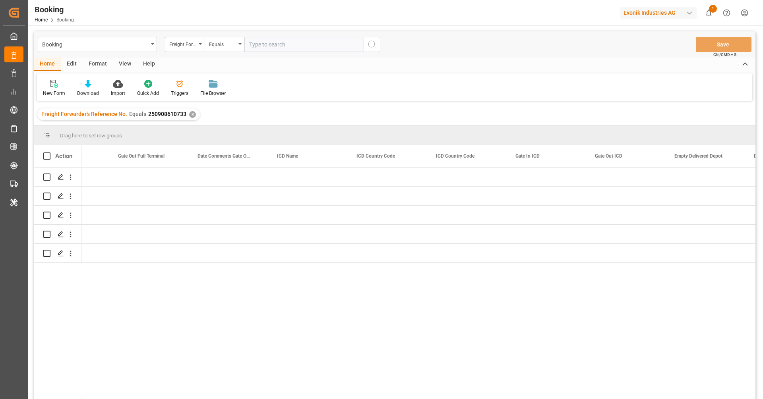  What do you see at coordinates (98, 64) in the screenshot?
I see `div: Format` at bounding box center [98, 64].